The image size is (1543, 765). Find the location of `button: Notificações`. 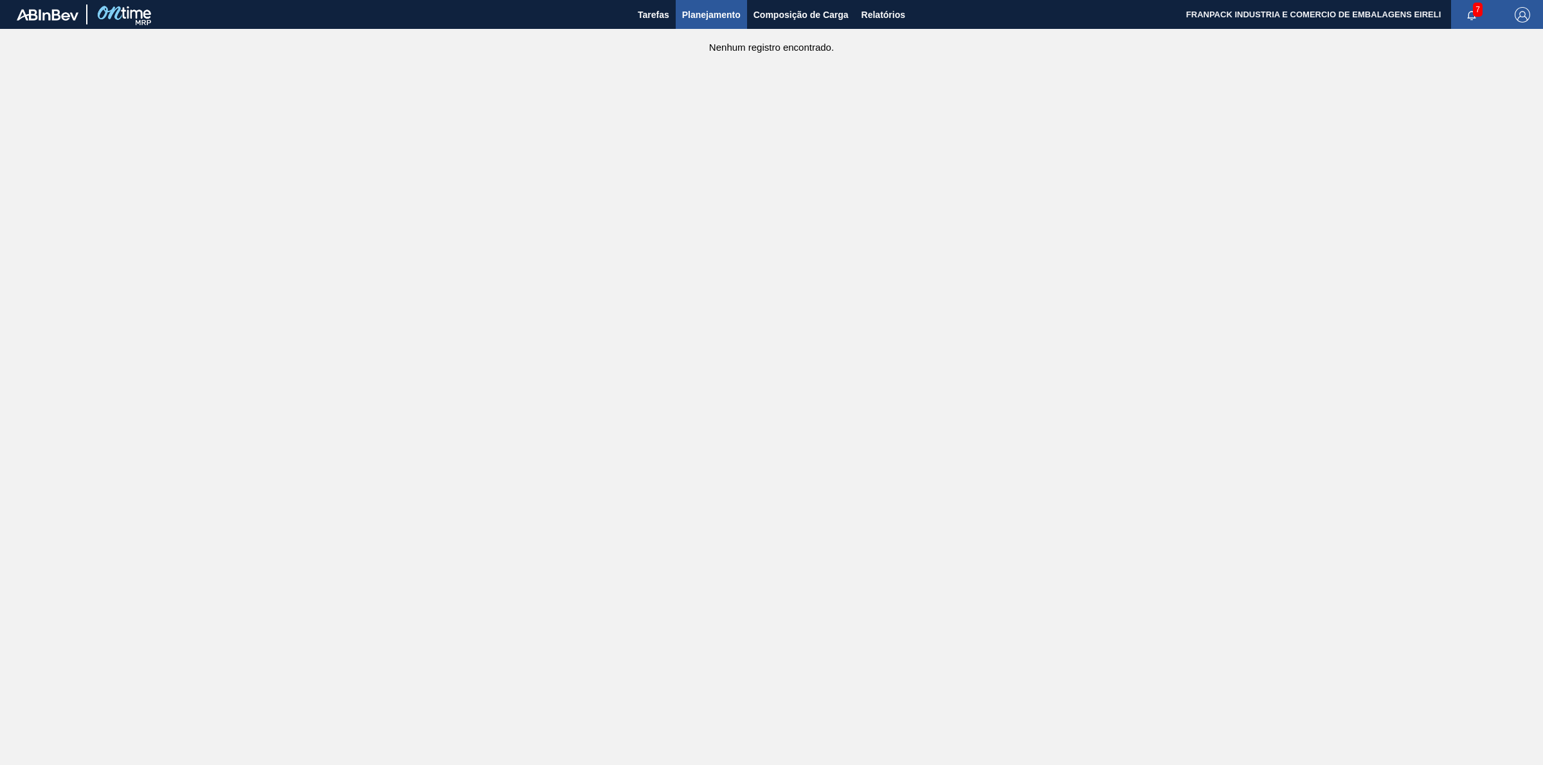

button: Notificações is located at coordinates (1471, 15).